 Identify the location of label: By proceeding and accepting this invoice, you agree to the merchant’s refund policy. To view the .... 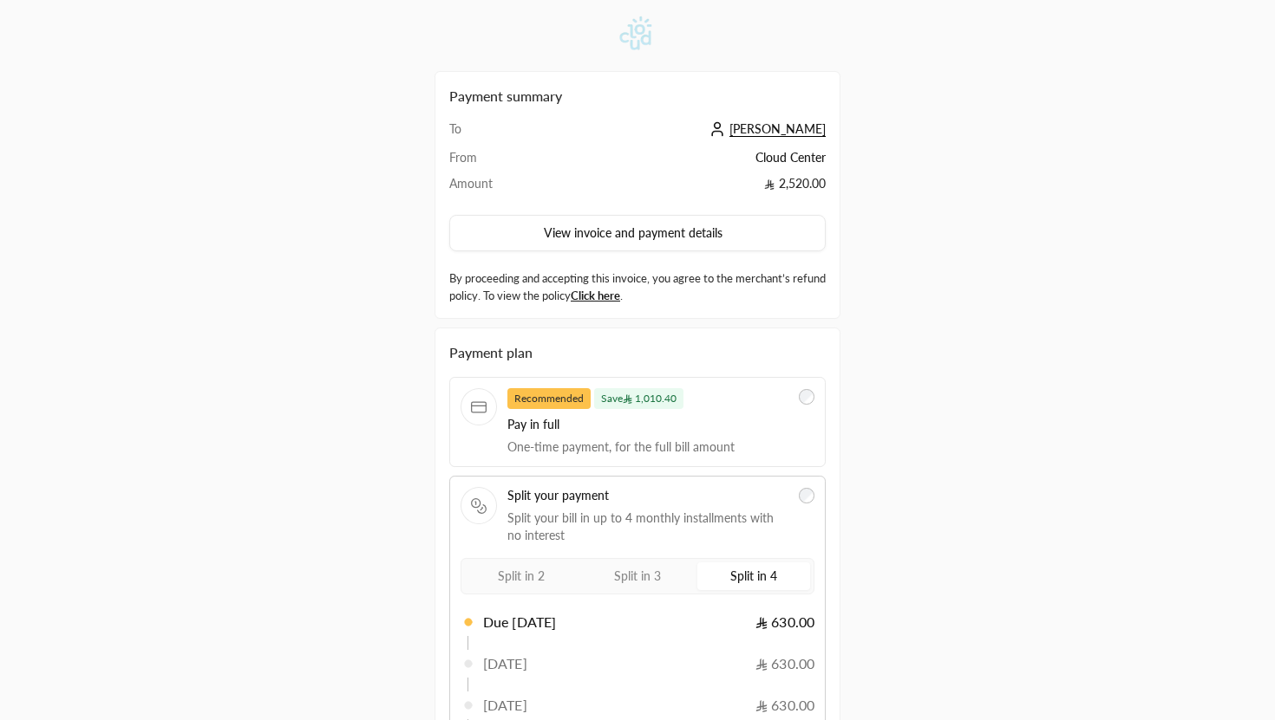
(637, 287).